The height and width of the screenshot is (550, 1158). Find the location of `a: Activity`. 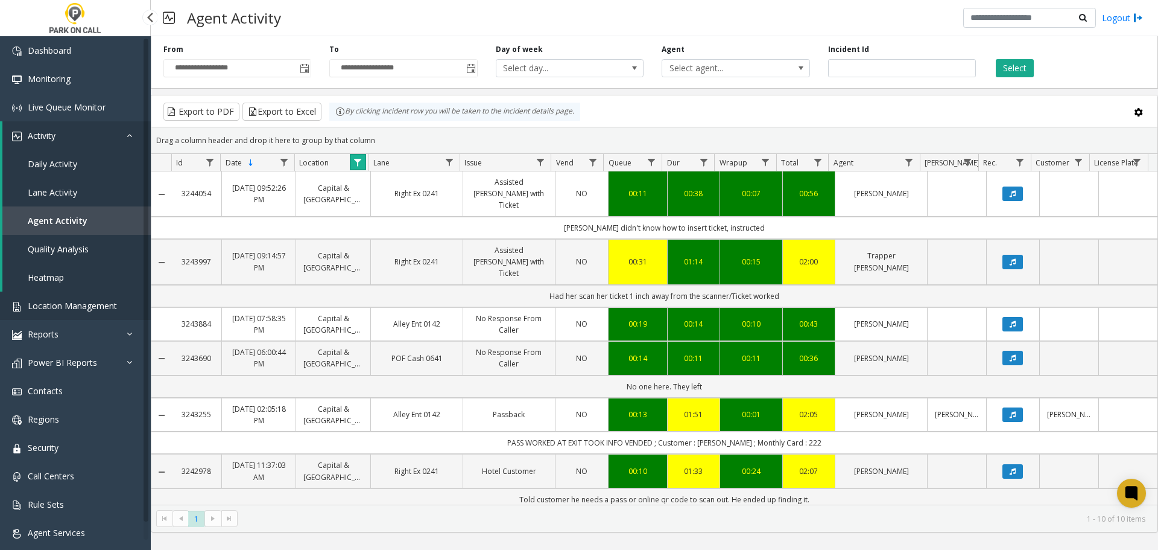

a: Activity is located at coordinates (77, 135).